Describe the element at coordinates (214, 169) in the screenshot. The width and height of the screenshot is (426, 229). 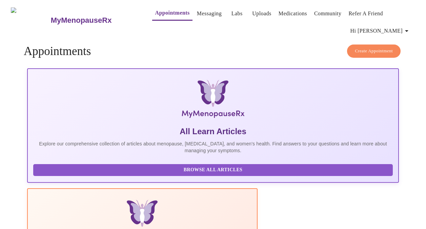
I see `a: Browse All Articles` at that location.